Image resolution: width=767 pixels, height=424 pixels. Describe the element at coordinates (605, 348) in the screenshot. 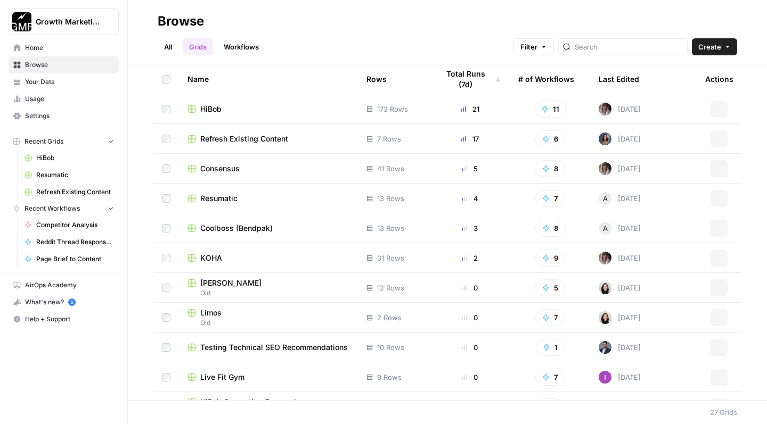

I see `img: jrd6ikup9gpyh0upjqburideahnd` at that location.